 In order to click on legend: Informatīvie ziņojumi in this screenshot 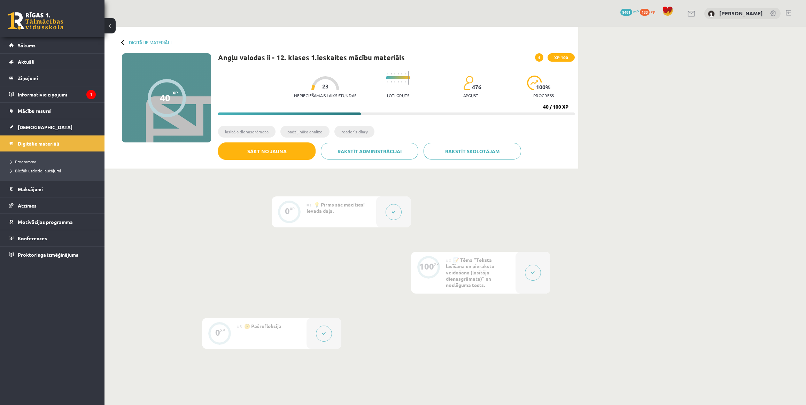, I will do `click(57, 94)`.